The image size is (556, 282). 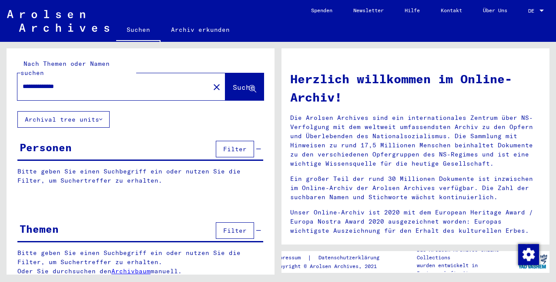 What do you see at coordinates (529, 254) in the screenshot?
I see `img: Zustimmung ändern` at bounding box center [529, 254].